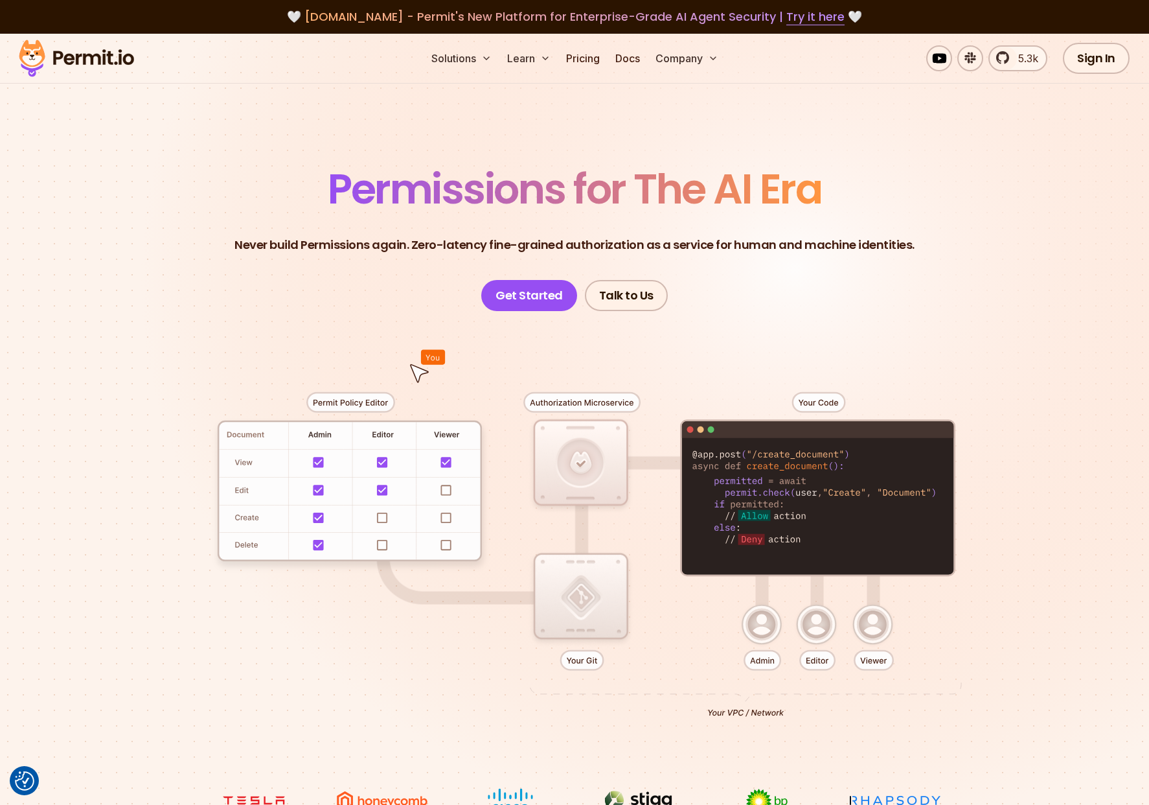 The image size is (1149, 805). Describe the element at coordinates (1096, 58) in the screenshot. I see `a: Sign In` at that location.